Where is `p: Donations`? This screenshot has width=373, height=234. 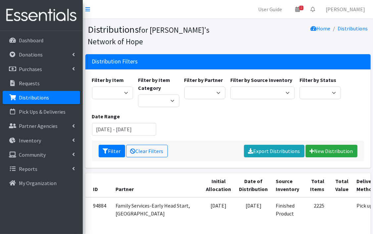 p: Donations is located at coordinates (31, 55).